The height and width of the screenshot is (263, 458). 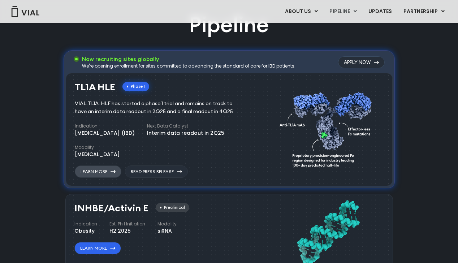 I want to click on a: UPDATES, so click(x=380, y=12).